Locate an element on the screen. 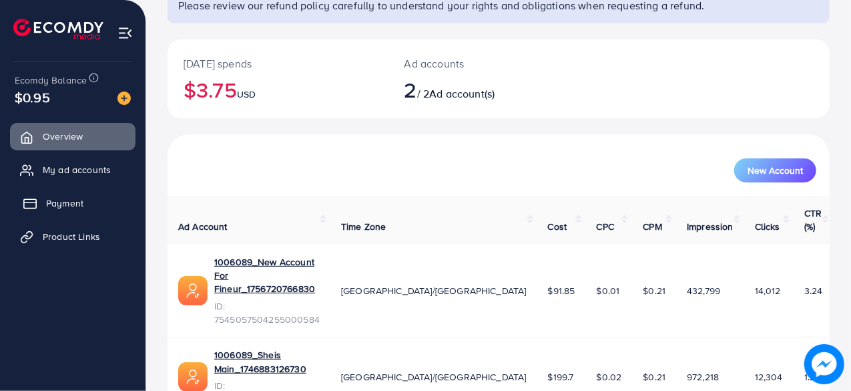 The height and width of the screenshot is (391, 851). span: $199.7 is located at coordinates (561, 377).